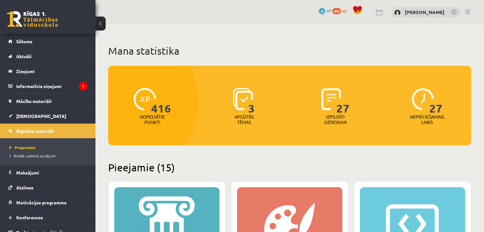 The height and width of the screenshot is (232, 484). What do you see at coordinates (48, 56) in the screenshot?
I see `a: Aktuāli` at bounding box center [48, 56].